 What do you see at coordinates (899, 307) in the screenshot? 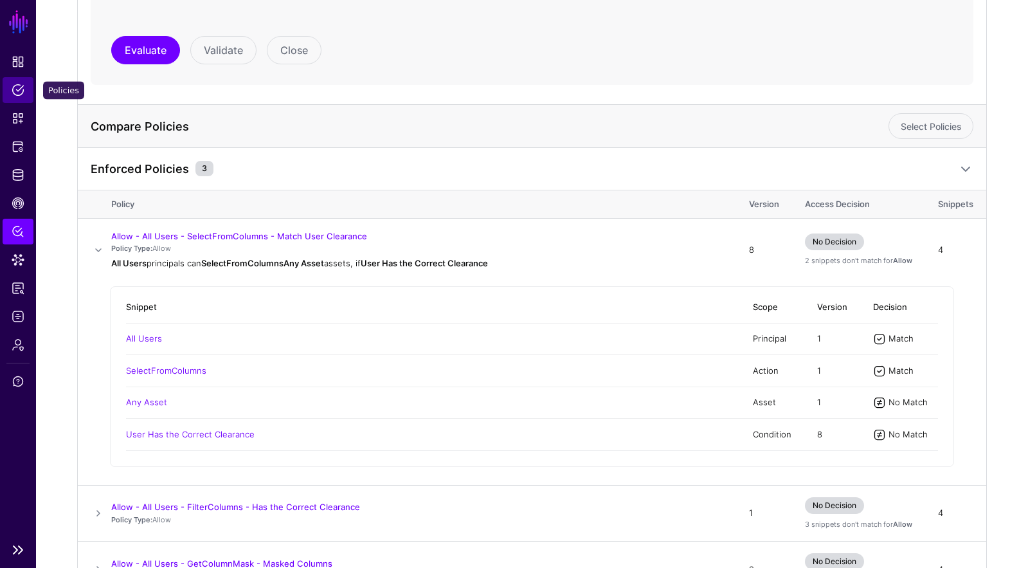
I see `th: Decision` at bounding box center [899, 307].